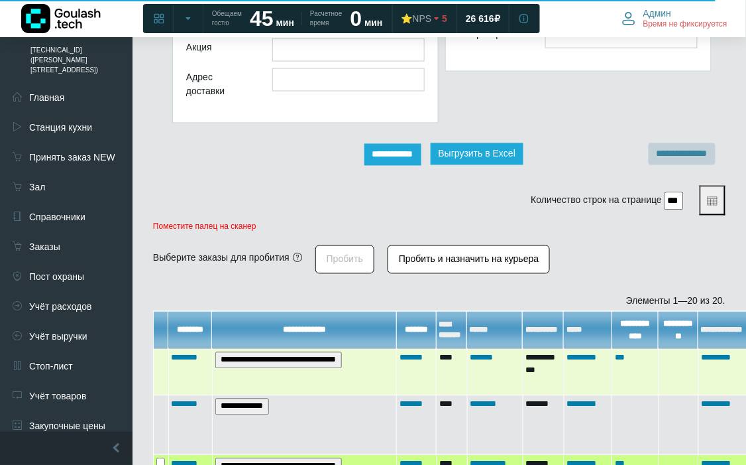 The image size is (746, 465). Describe the element at coordinates (439, 227) in the screenshot. I see `p: Поместите палец на сканер` at that location.